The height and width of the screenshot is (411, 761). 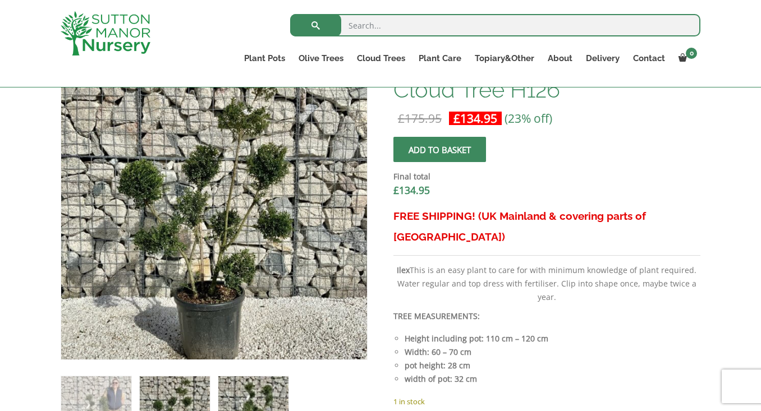 What do you see at coordinates (440, 379) in the screenshot?
I see `strong: width of pot: 32 cm` at bounding box center [440, 379].